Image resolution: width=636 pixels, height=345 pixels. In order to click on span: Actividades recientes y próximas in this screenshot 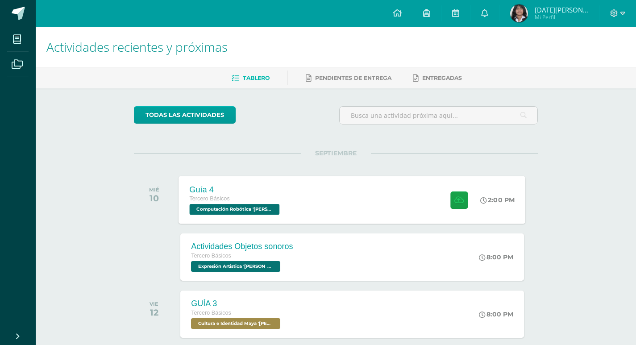, I will do `click(137, 47)`.